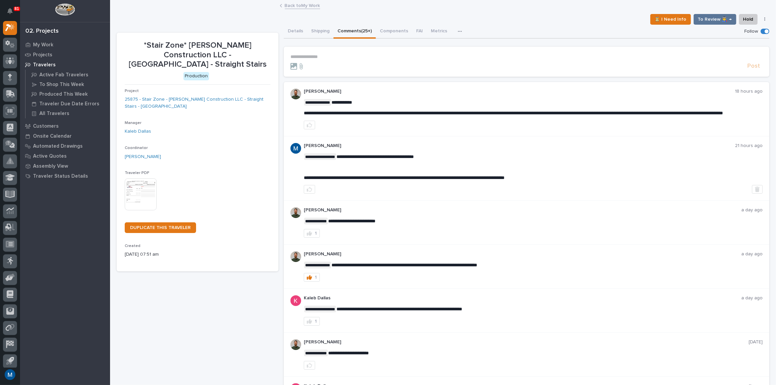  I want to click on a: To Shop This Week, so click(68, 84).